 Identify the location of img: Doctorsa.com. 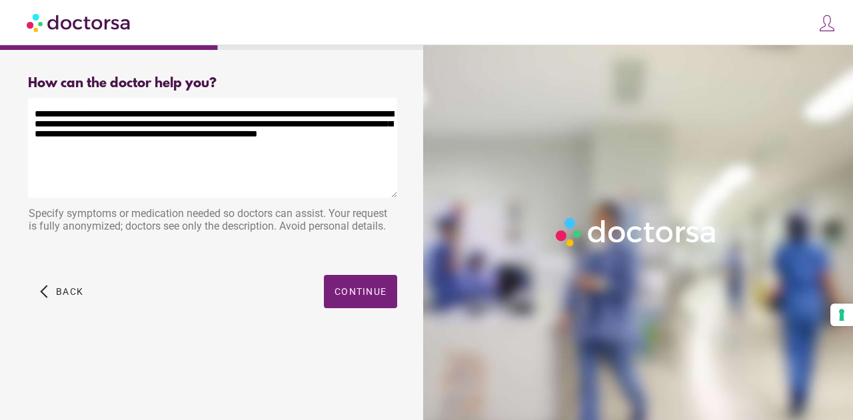
(79, 22).